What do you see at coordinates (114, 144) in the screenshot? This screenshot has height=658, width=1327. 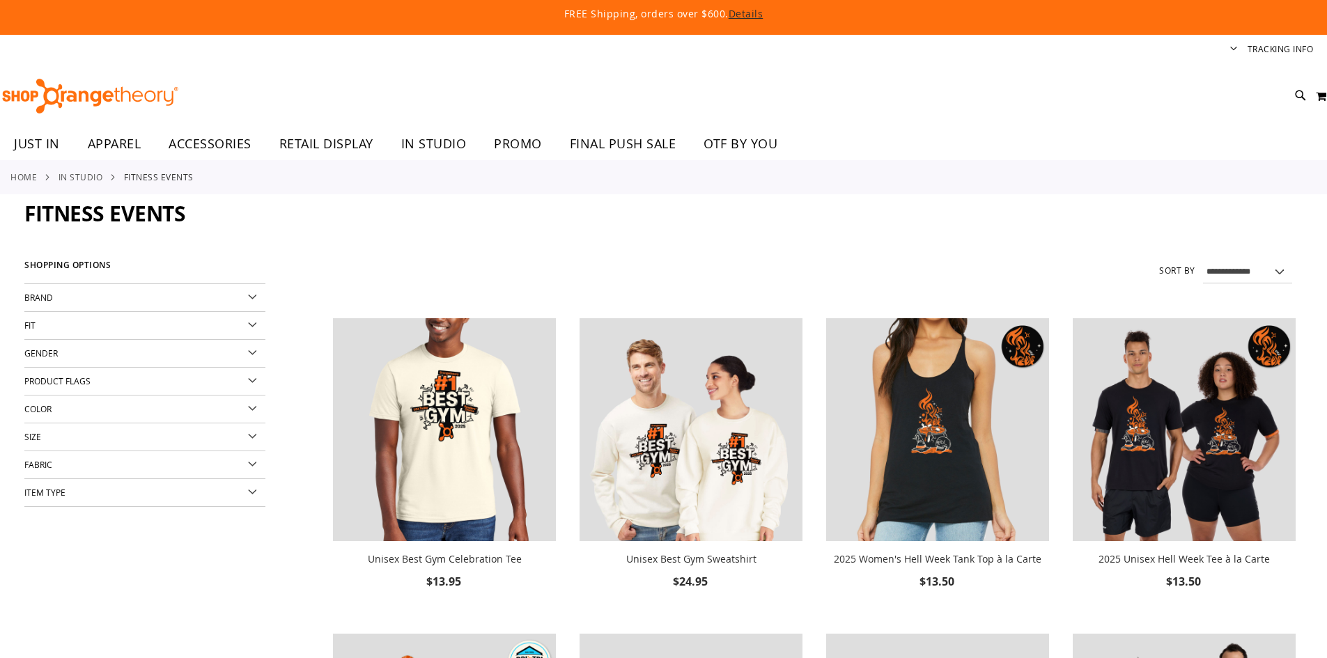 I see `a: APPAREL` at bounding box center [114, 144].